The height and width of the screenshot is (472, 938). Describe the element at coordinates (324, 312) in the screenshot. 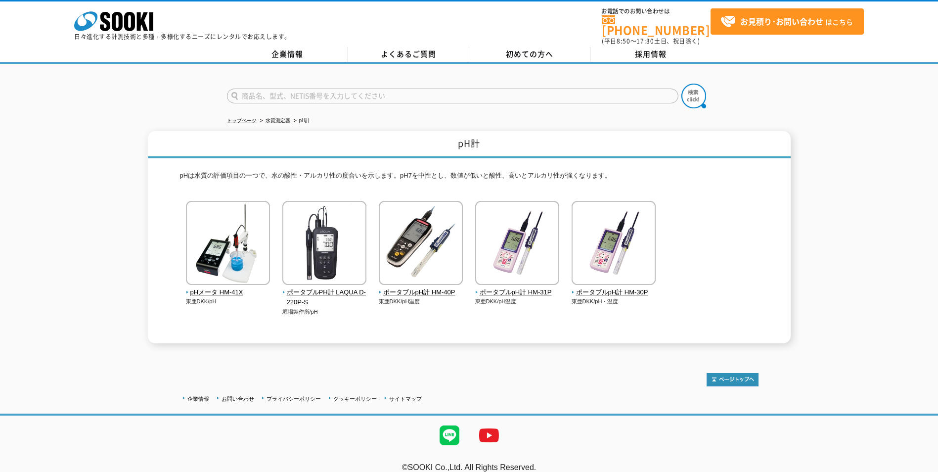

I see `p: 堀場製作所/pH` at that location.